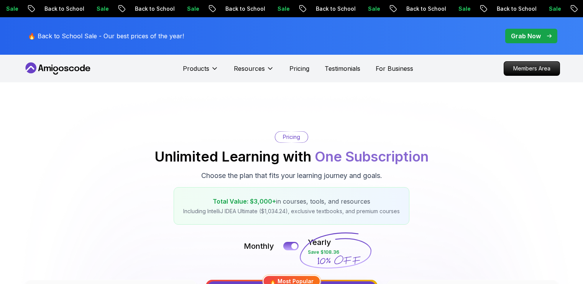  What do you see at coordinates (292, 176) in the screenshot?
I see `p: Choose the plan that fits your learning journey and goals.` at bounding box center [292, 176].